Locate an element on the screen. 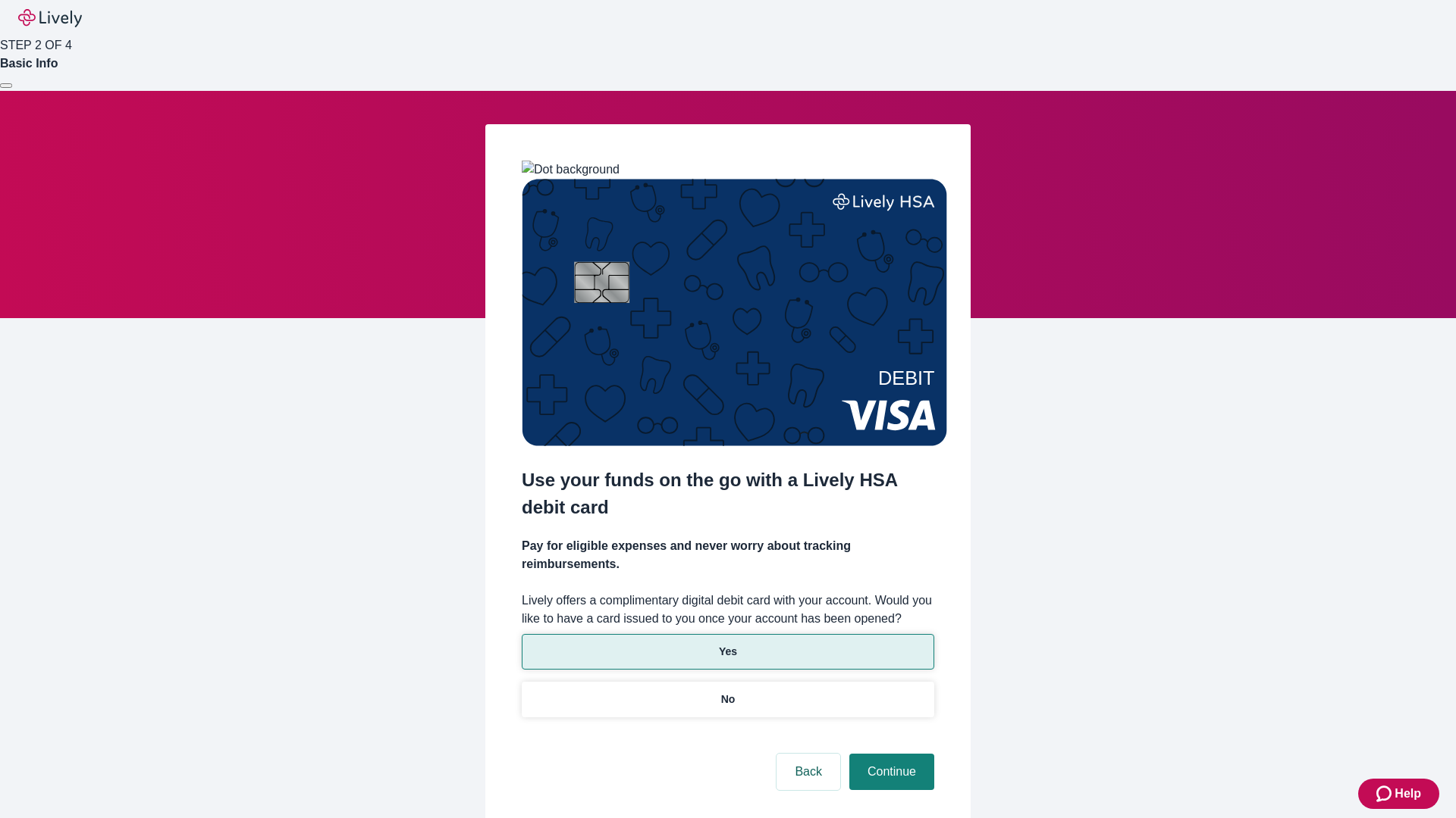 Image resolution: width=1456 pixels, height=818 pixels. svg: Zendesk support icon is located at coordinates (1385, 794).